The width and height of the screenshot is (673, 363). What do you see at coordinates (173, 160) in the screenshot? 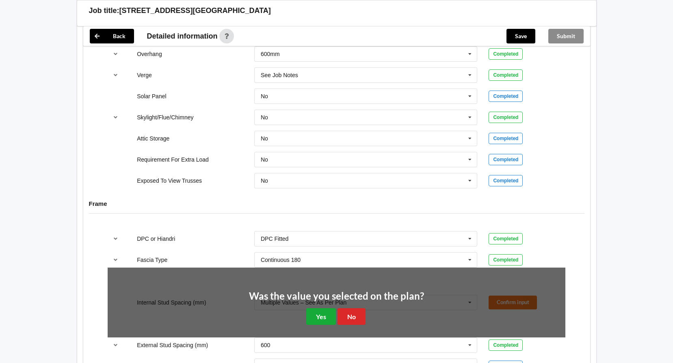
I see `label: Requirement For Extra Load` at bounding box center [173, 160].